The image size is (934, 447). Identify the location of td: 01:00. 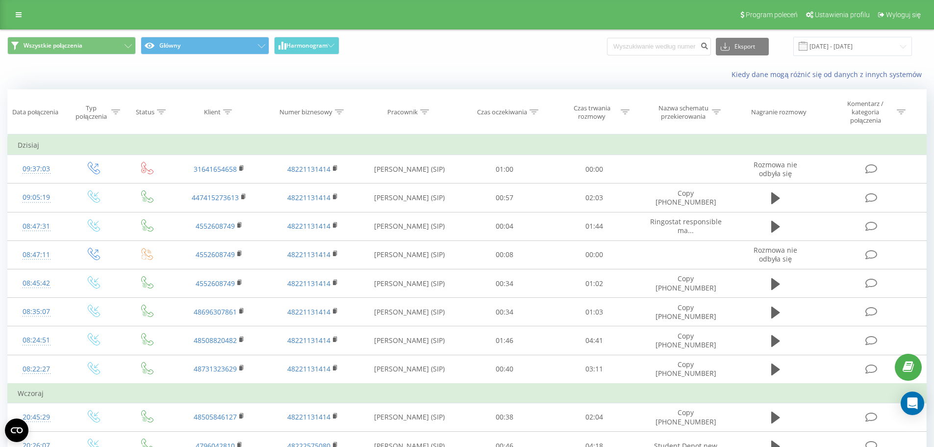
(504, 169).